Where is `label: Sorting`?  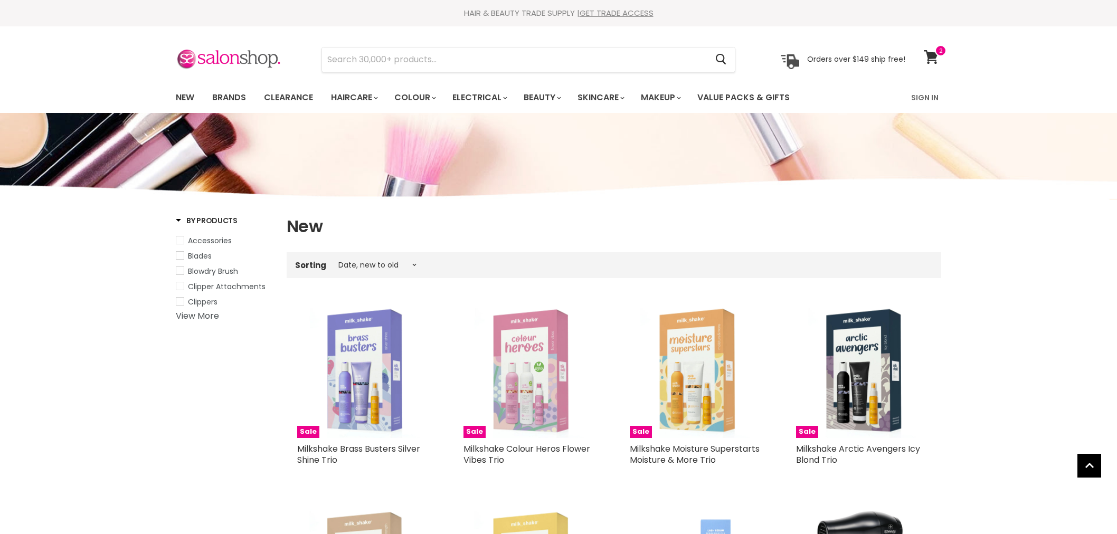 label: Sorting is located at coordinates (310, 265).